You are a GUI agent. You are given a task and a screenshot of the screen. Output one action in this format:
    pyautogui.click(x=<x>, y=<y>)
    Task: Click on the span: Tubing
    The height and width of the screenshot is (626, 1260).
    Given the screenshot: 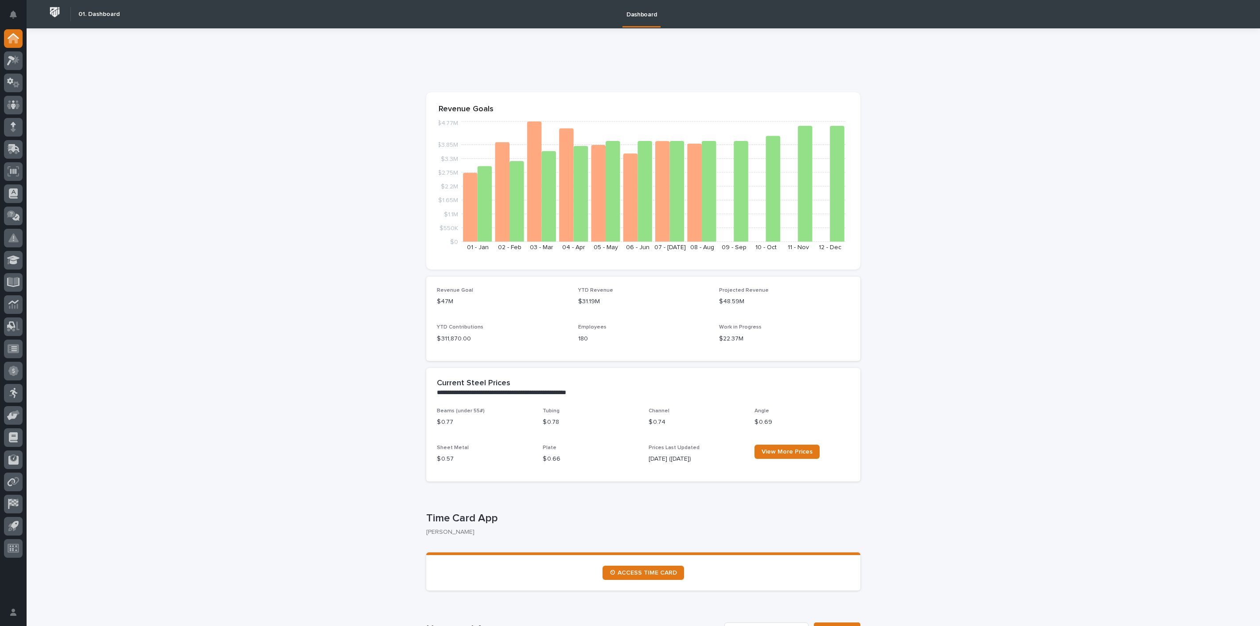 What is the action you would take?
    pyautogui.click(x=551, y=411)
    